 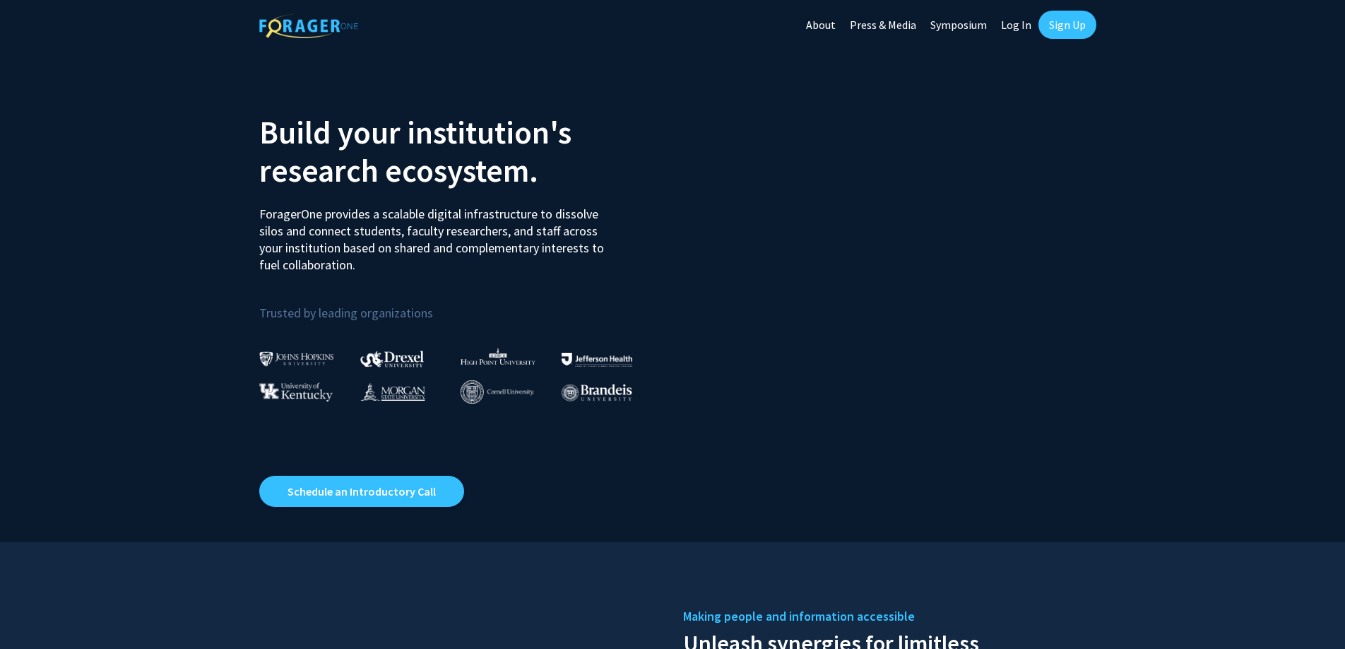 What do you see at coordinates (597, 359) in the screenshot?
I see `img: Thomas Jefferson University` at bounding box center [597, 359].